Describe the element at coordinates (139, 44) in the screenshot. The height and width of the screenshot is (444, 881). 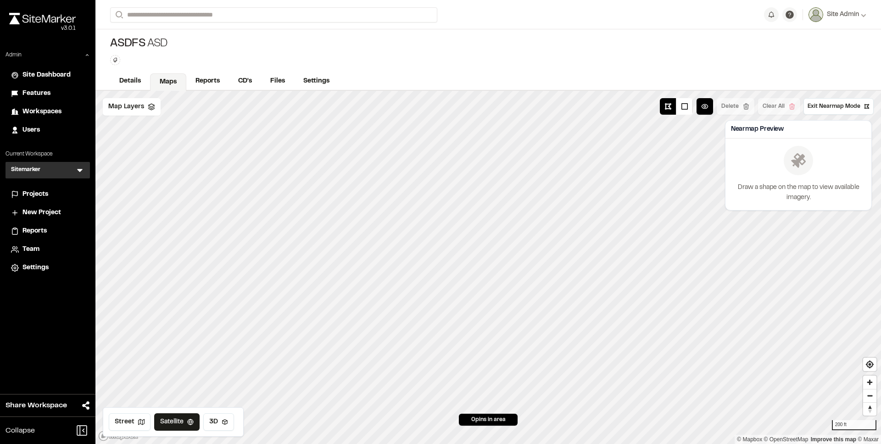
I see `div: asd` at that location.